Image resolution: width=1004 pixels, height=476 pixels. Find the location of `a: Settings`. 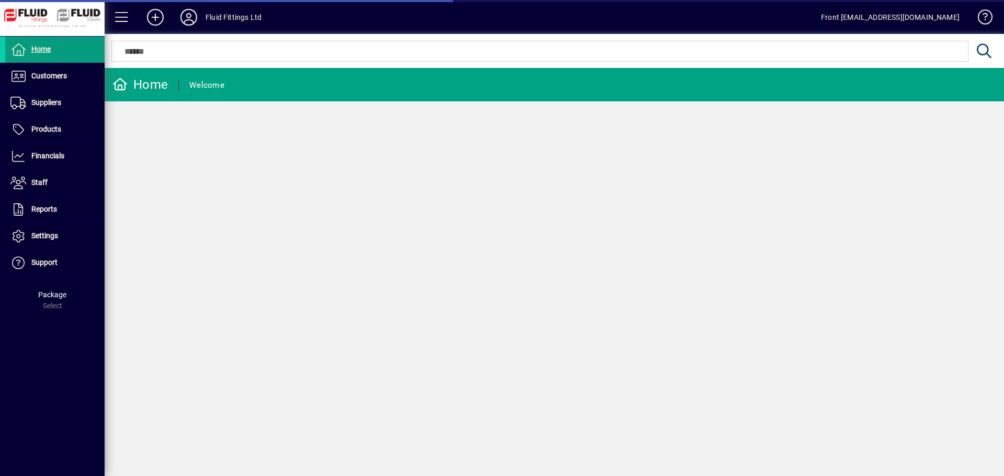

a: Settings is located at coordinates (55, 236).